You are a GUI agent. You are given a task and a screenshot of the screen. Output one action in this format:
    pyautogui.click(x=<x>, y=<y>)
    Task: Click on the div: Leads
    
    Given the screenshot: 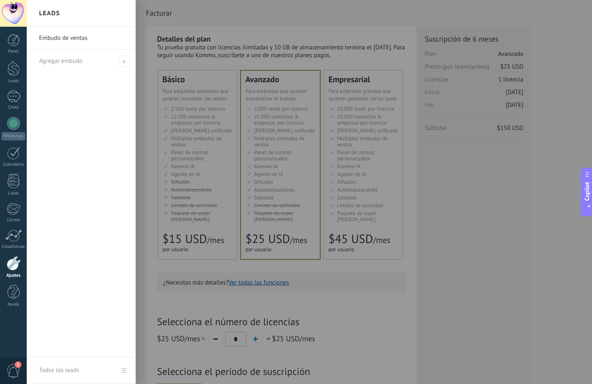 What is the action you would take?
    pyautogui.click(x=14, y=81)
    